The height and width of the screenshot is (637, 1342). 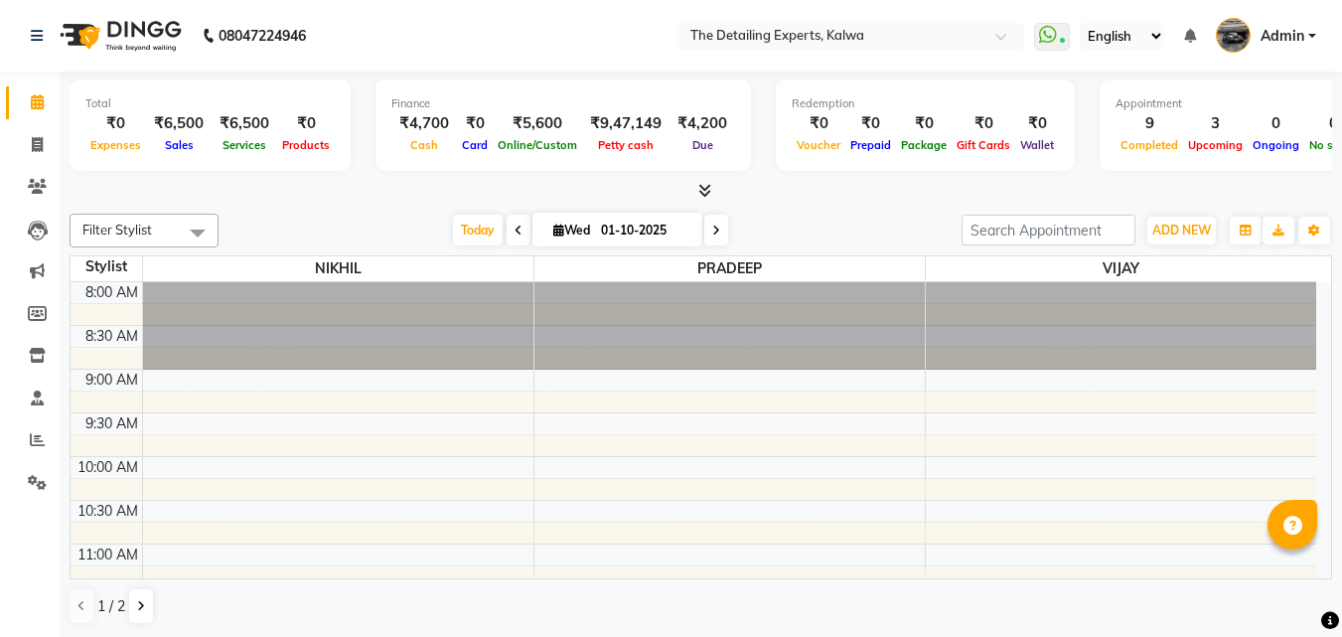 What do you see at coordinates (645, 230) in the screenshot?
I see `input: 2025-10-01` at bounding box center [645, 230].